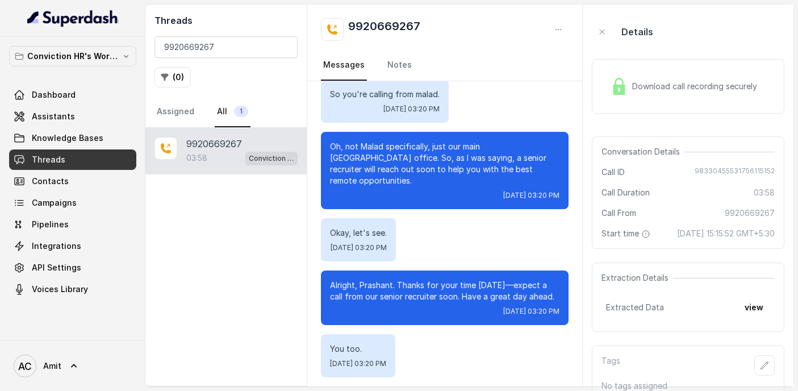  I want to click on a: Voices Library, so click(73, 289).